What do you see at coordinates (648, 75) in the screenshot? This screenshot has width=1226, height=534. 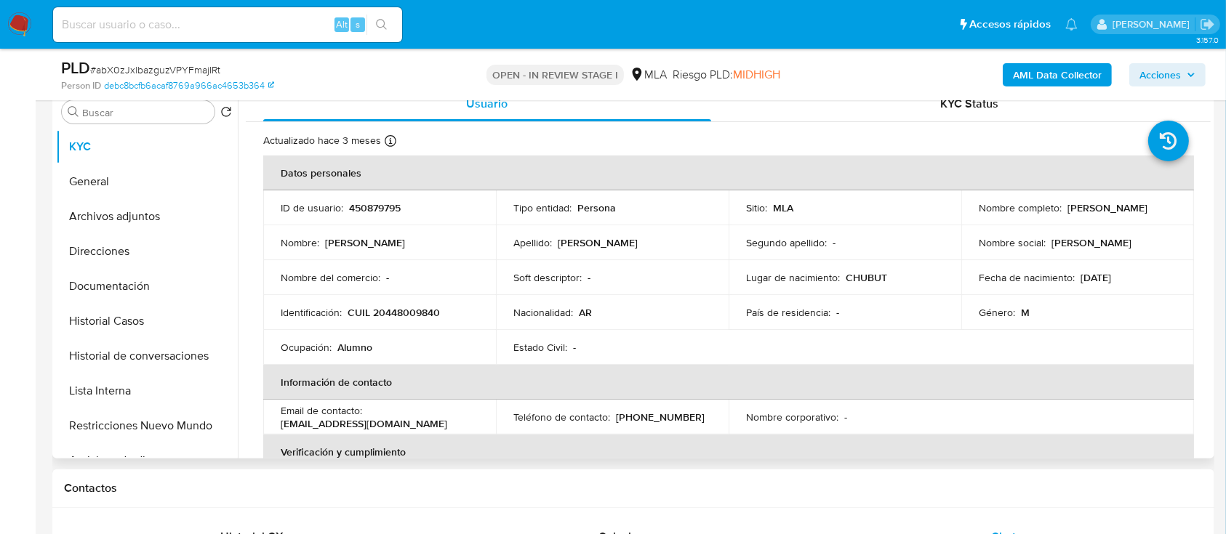 I see `div: MLA` at bounding box center [648, 75].